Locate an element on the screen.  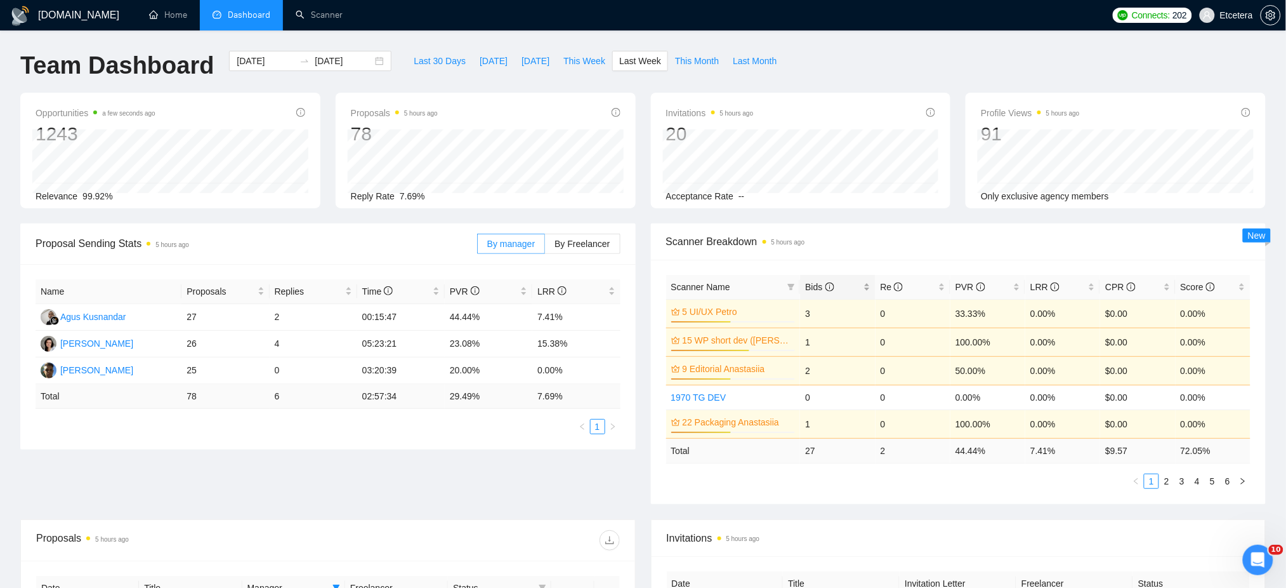
button: left is located at coordinates (1137, 481).